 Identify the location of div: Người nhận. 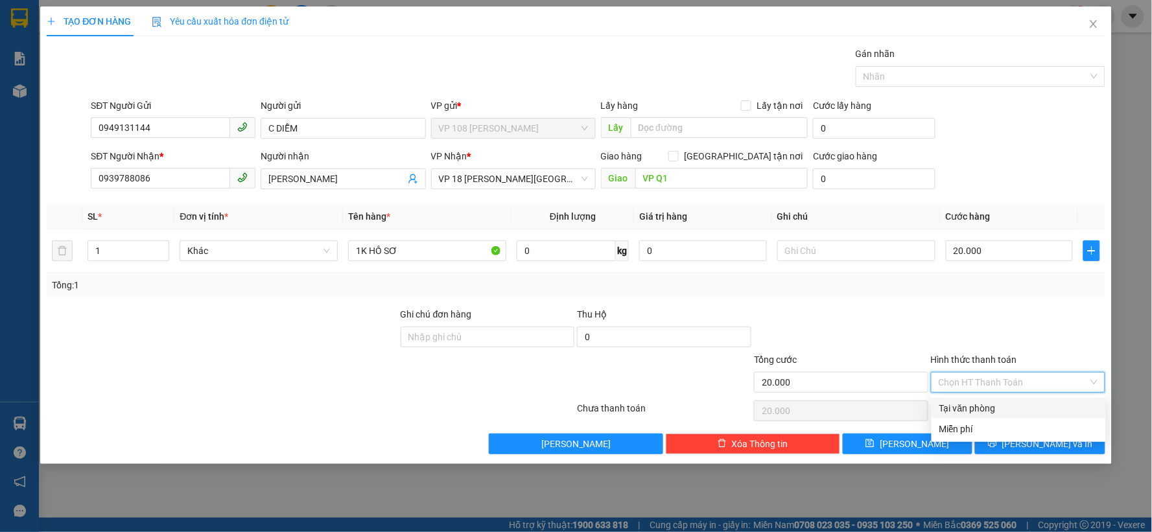
(343, 156).